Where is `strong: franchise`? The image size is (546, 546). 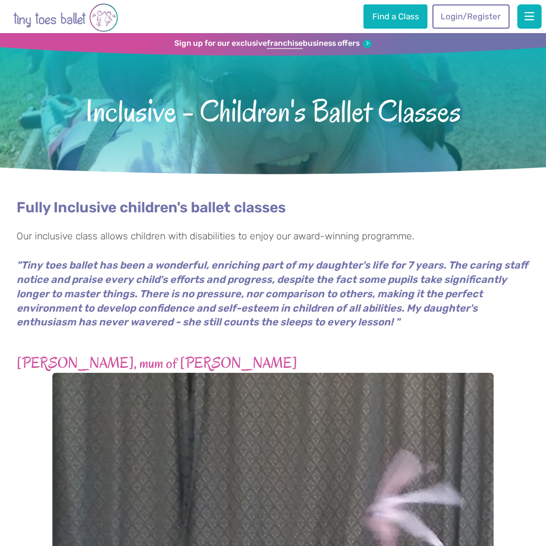
strong: franchise is located at coordinates (284, 44).